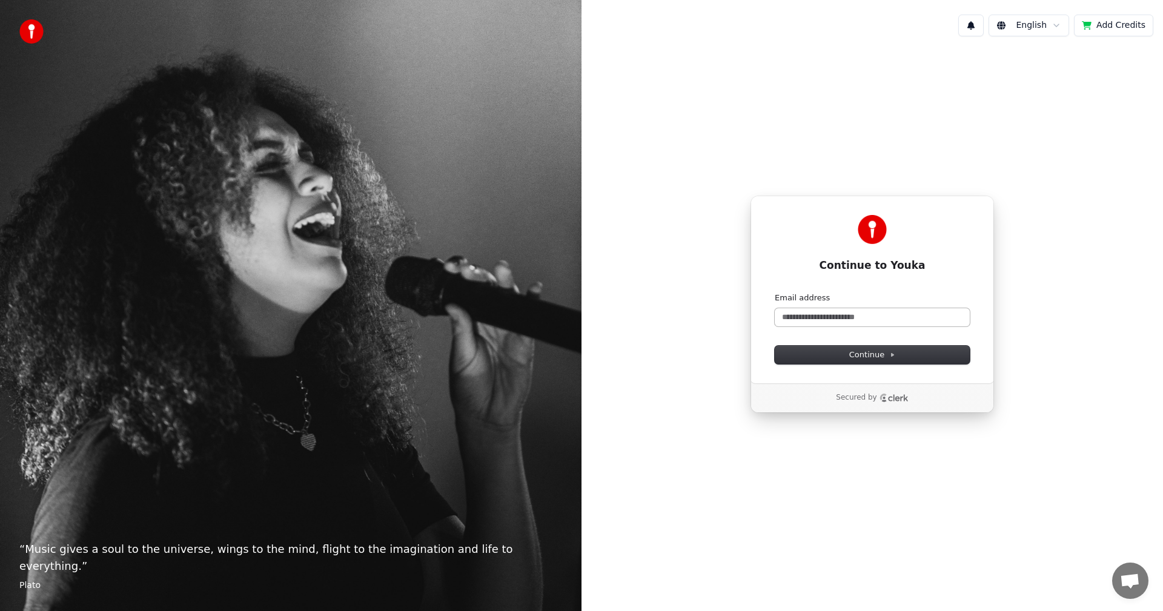 This screenshot has width=1163, height=611. Describe the element at coordinates (872, 230) in the screenshot. I see `img: Youka` at that location.